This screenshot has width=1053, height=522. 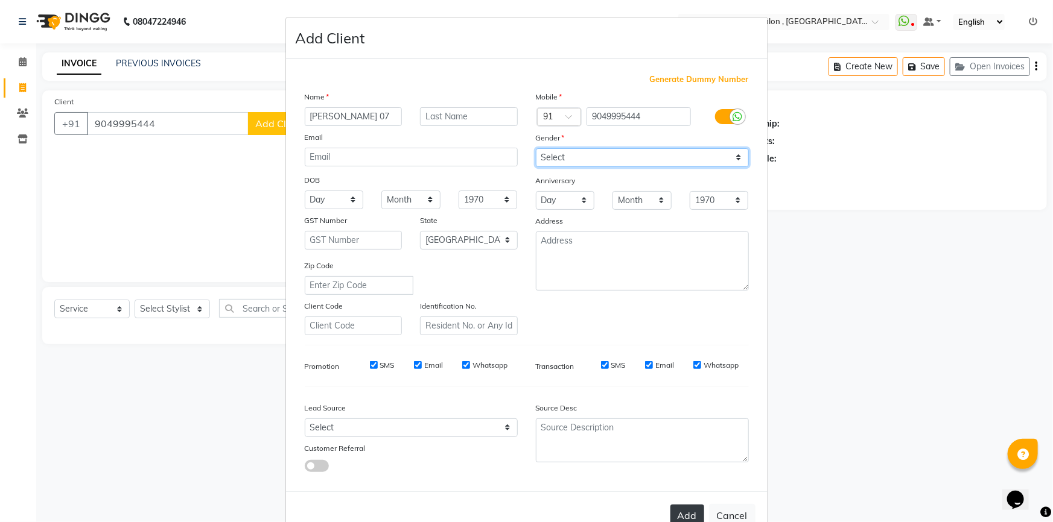 I want to click on label: Anniversary, so click(x=556, y=181).